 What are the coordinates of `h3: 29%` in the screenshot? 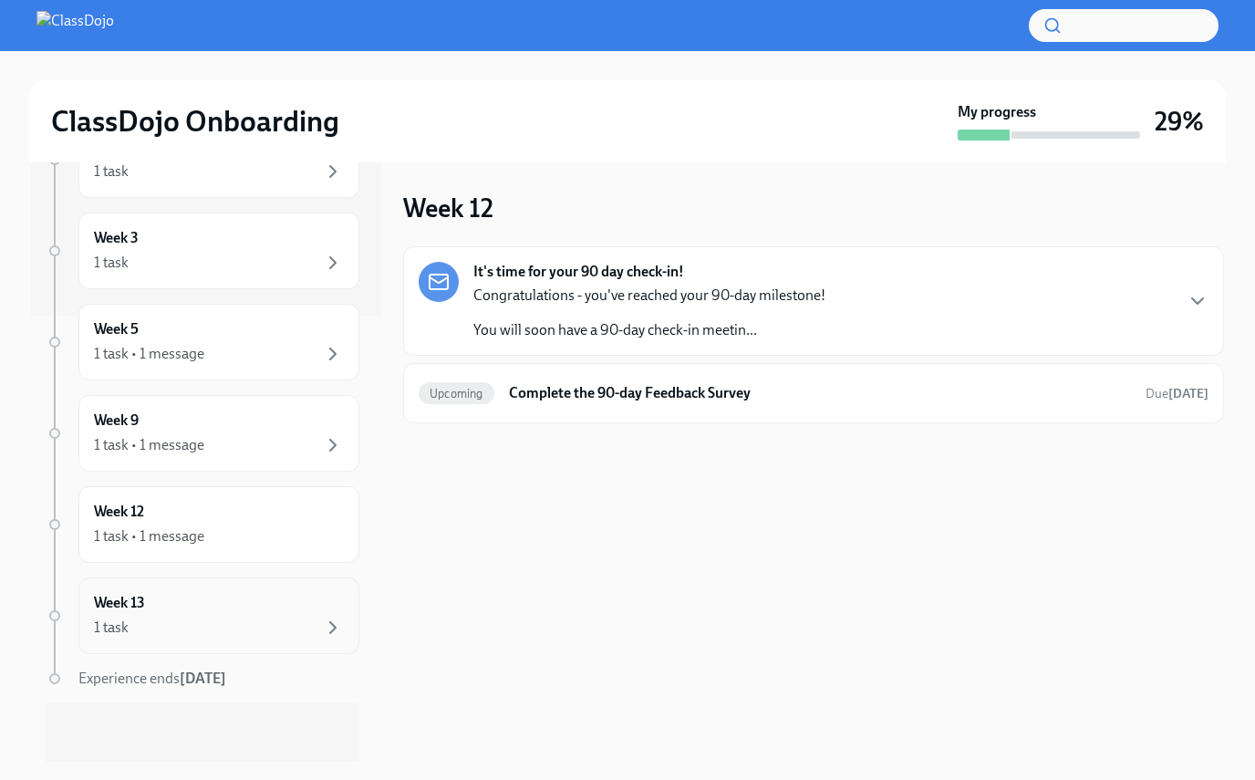 It's located at (1180, 121).